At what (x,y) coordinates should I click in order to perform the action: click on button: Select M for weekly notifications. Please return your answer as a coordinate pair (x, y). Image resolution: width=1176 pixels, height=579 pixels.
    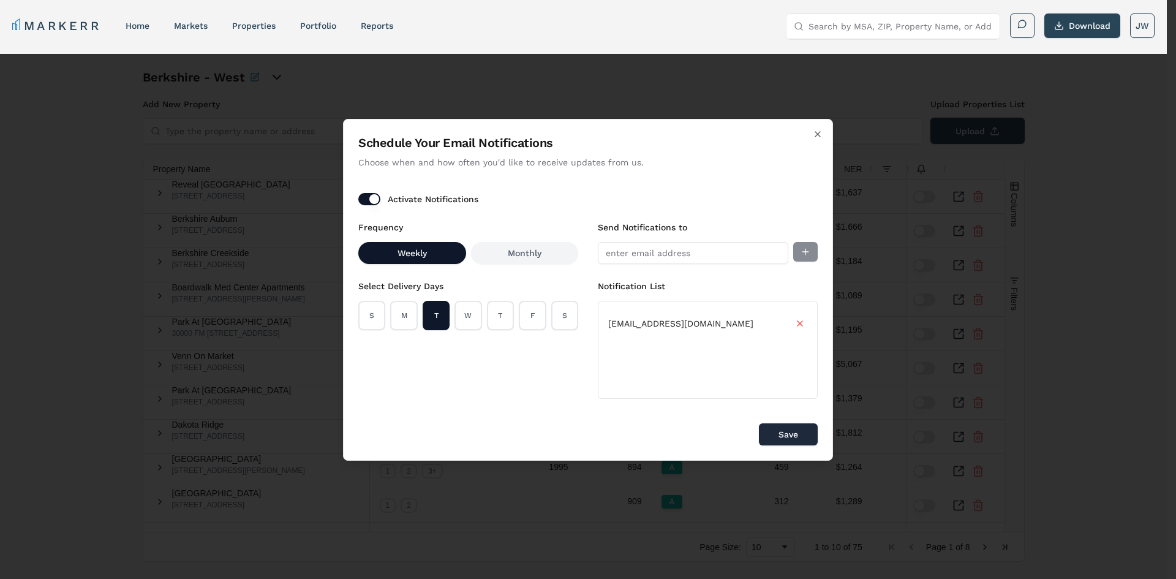
    Looking at the image, I should click on (404, 315).